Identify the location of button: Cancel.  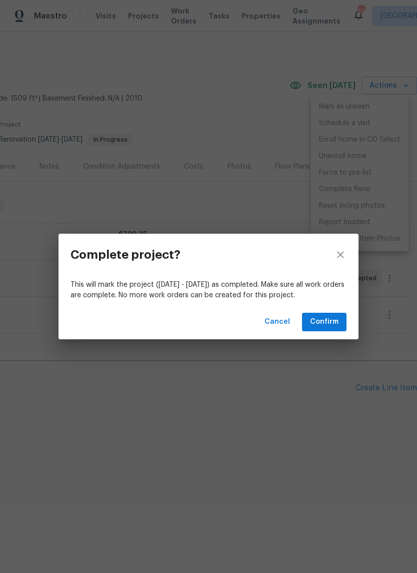
(277, 322).